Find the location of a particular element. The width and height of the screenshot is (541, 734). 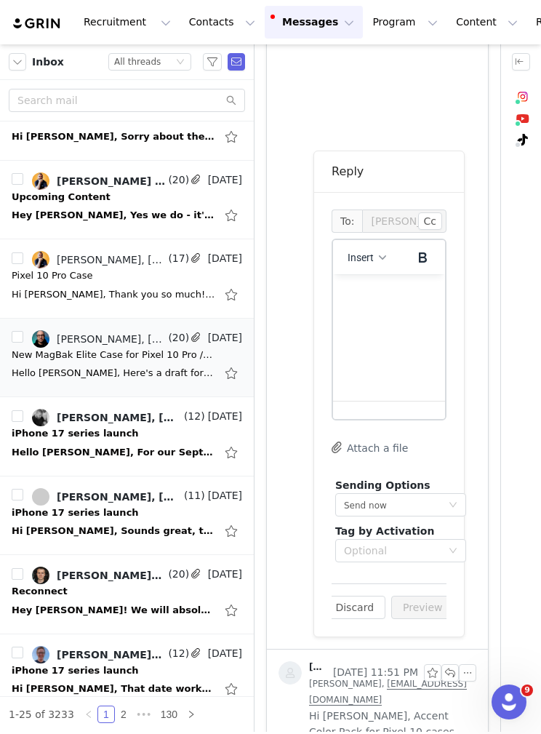

button: Italic is located at coordinates (448, 257).